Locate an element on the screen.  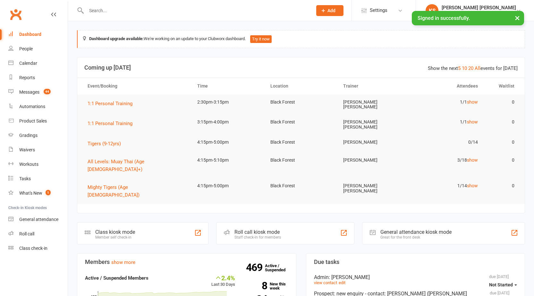
th: Waitlist is located at coordinates (502, 86).